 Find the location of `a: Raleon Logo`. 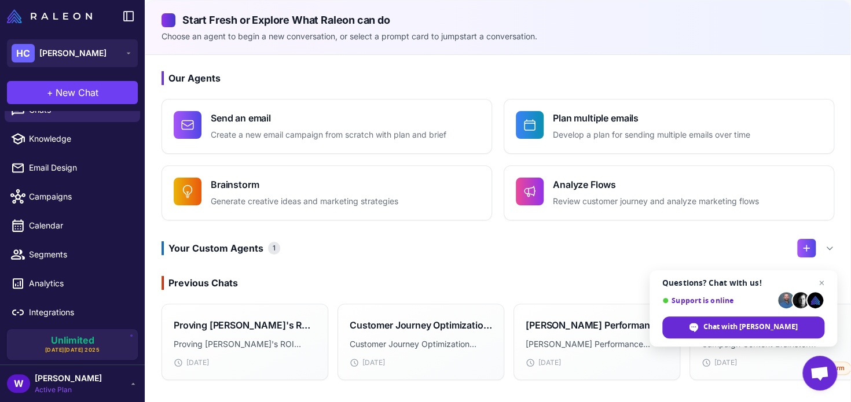

a: Raleon Logo is located at coordinates (52, 16).